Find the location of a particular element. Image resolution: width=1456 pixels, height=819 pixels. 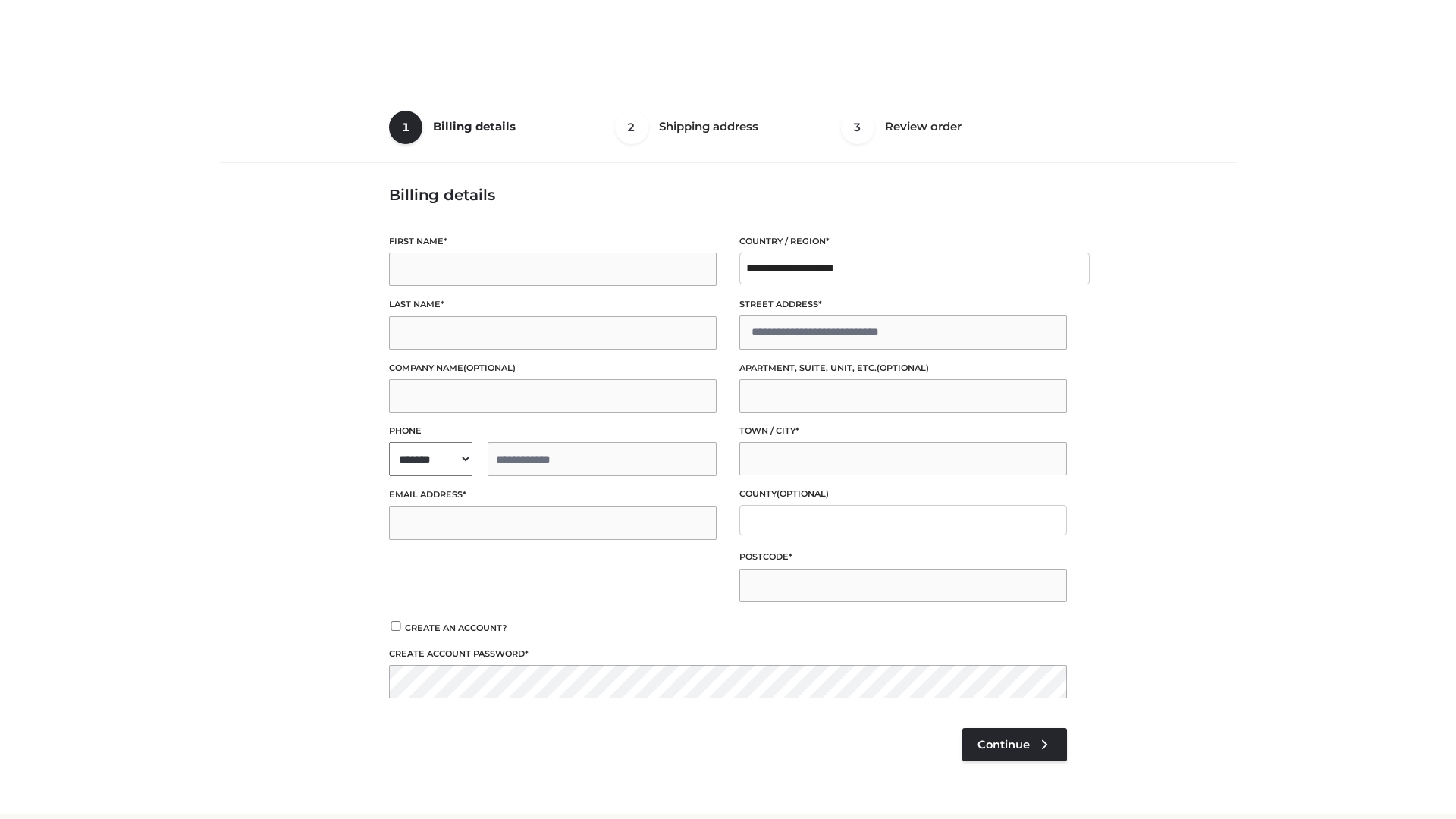

h3: Billing details is located at coordinates (728, 195).